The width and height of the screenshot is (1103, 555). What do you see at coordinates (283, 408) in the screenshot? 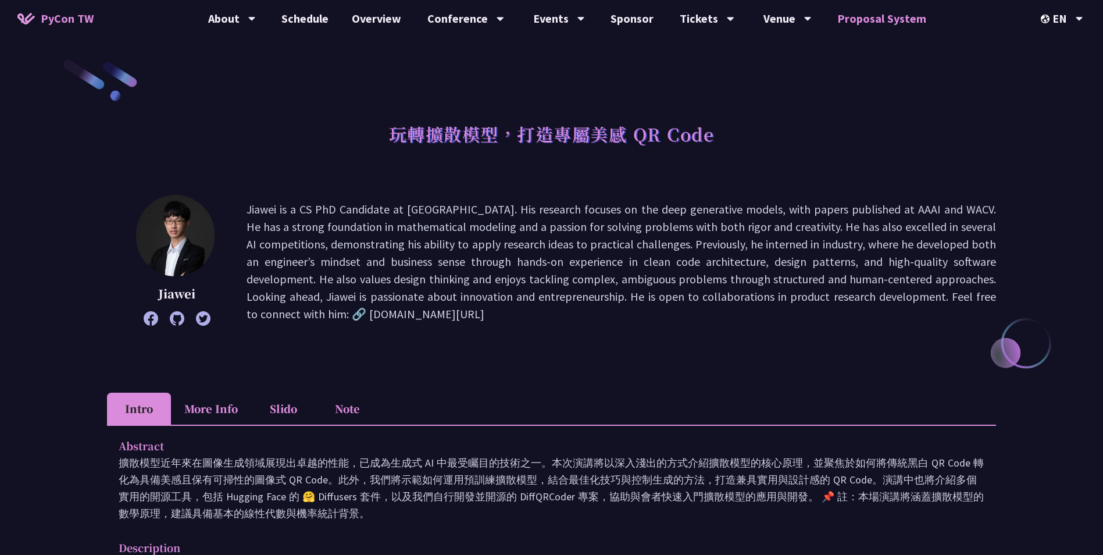
I see `li: Slido` at bounding box center [283, 408].